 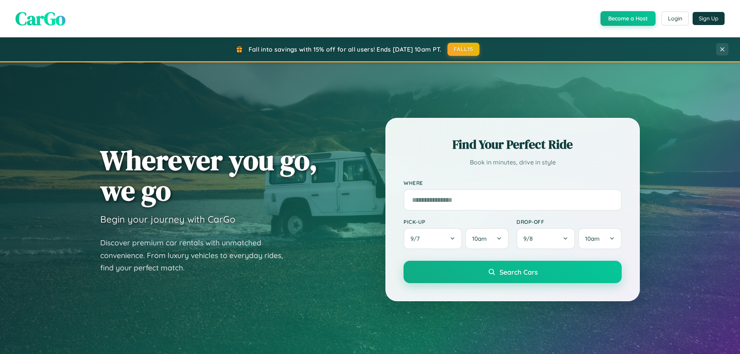 I want to click on span: 9 / 7, so click(x=417, y=239).